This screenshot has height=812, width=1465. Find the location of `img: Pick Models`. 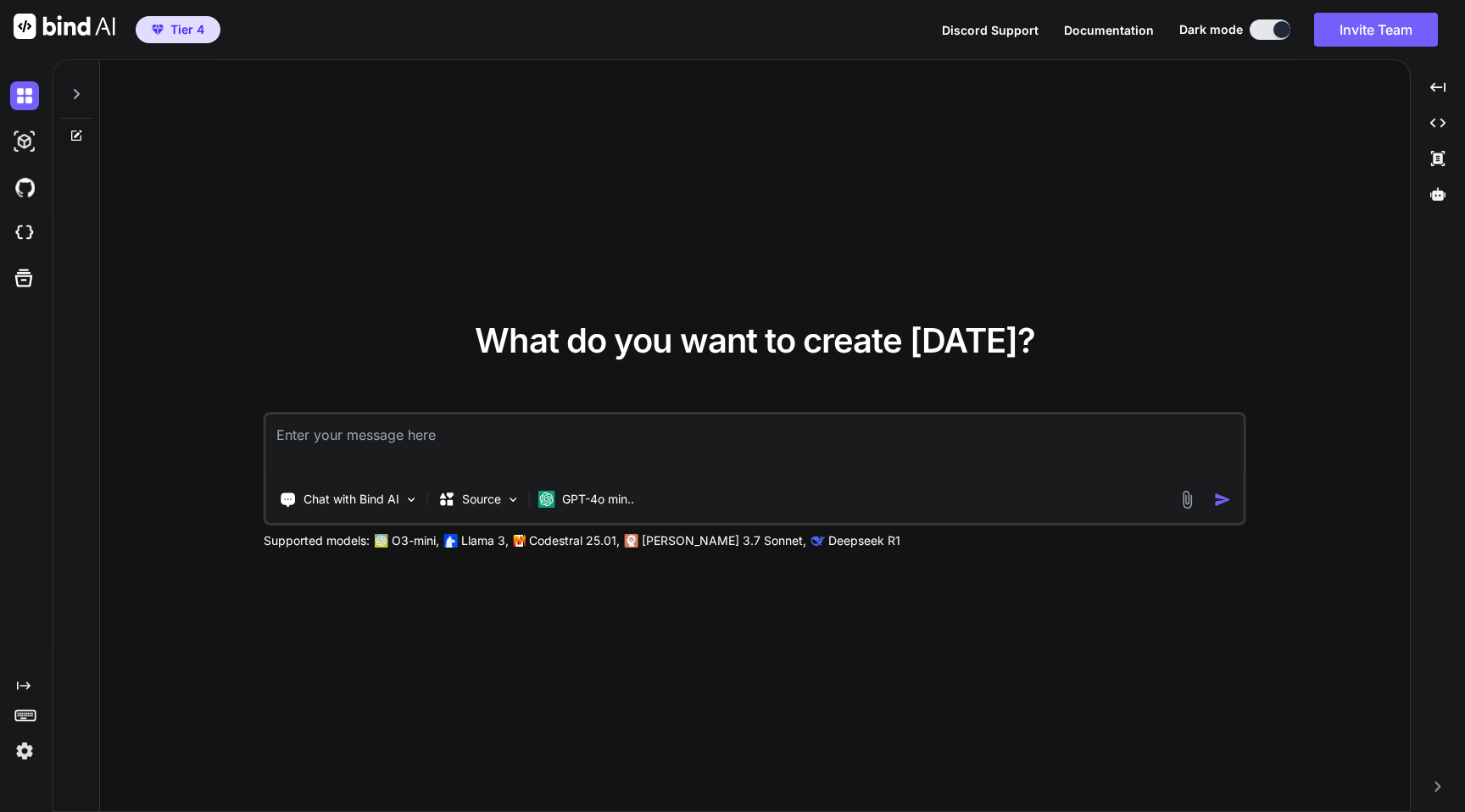

img: Pick Models is located at coordinates (513, 500).